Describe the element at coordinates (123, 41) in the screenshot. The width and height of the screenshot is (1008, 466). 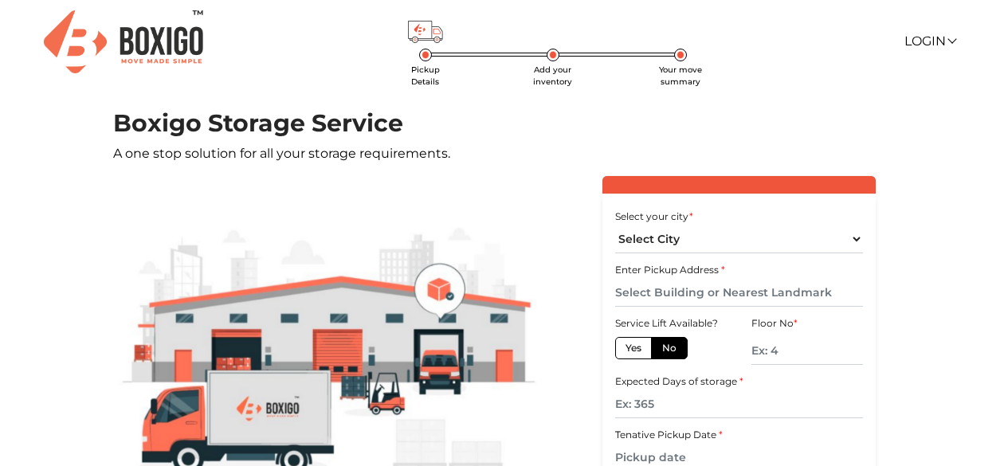
I see `img: Boxigo` at that location.